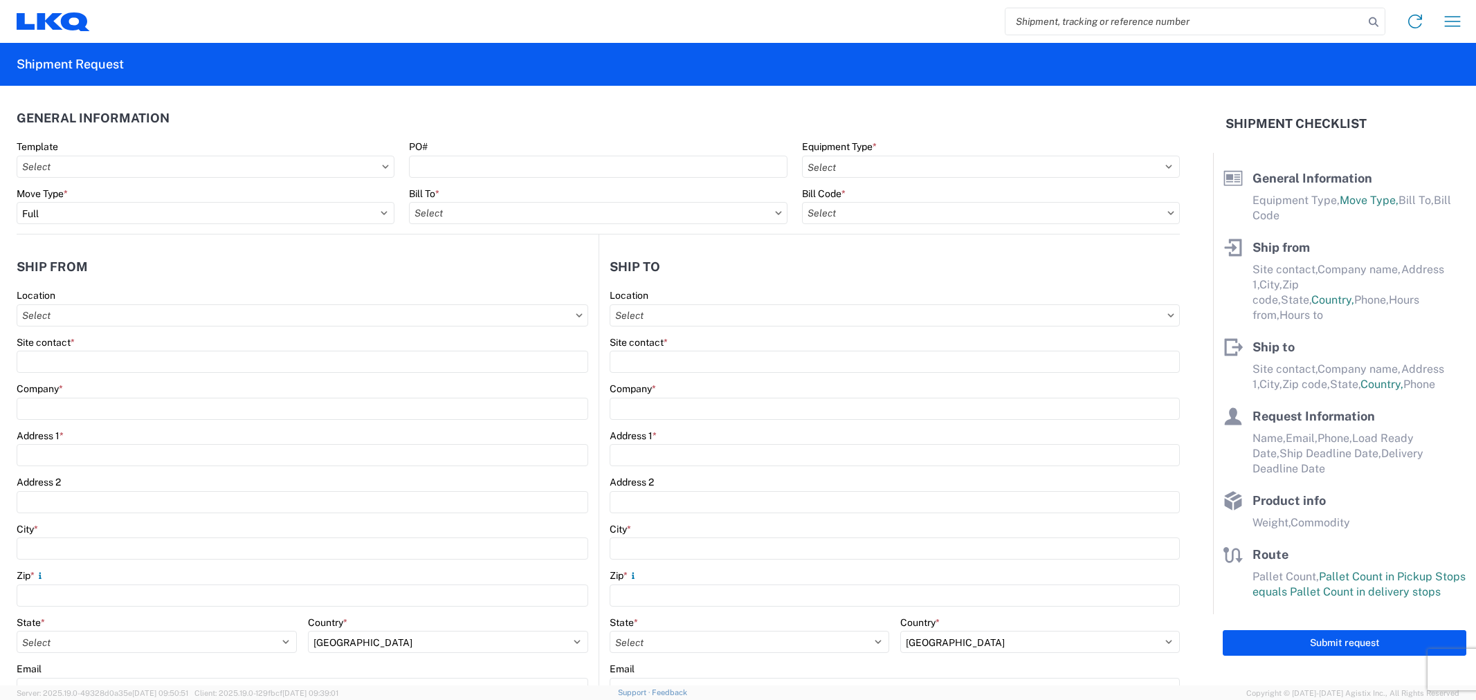  I want to click on span: Server: 2025.19.0-49328d0a35e, so click(102, 693).